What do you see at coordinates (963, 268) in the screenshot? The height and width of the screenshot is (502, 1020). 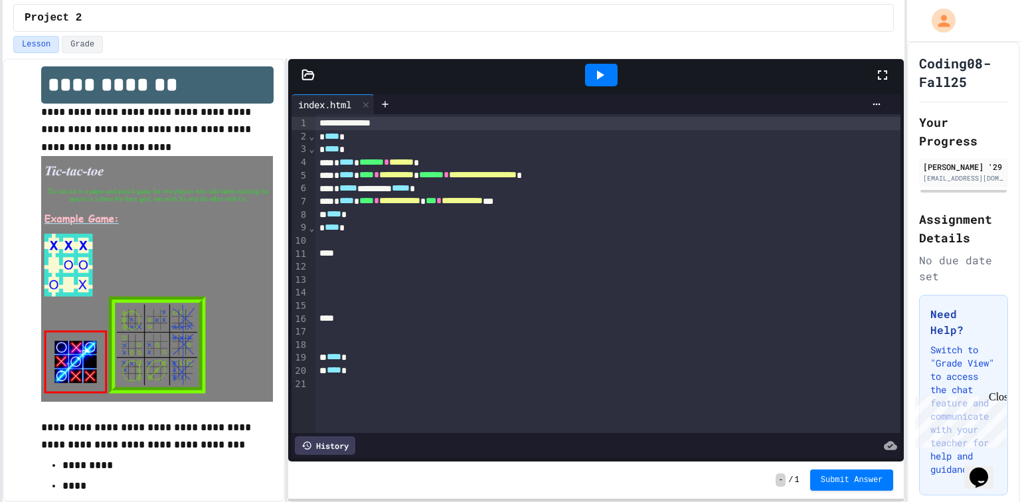 I see `div: No due date set` at bounding box center [963, 268].